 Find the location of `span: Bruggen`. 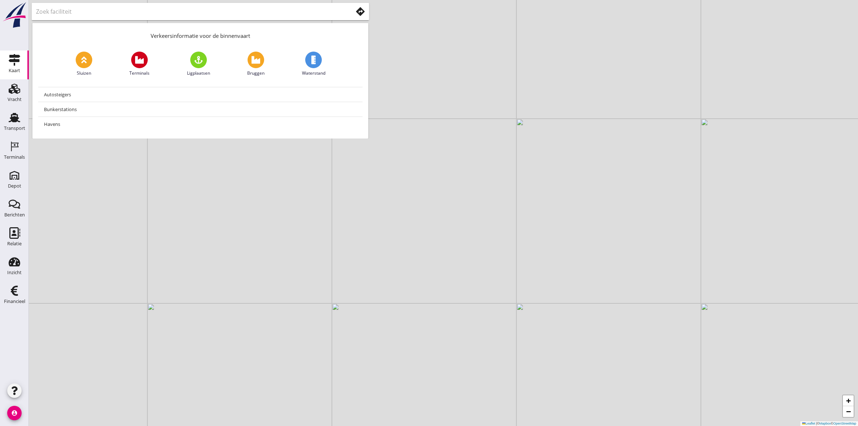

span: Bruggen is located at coordinates (256, 73).